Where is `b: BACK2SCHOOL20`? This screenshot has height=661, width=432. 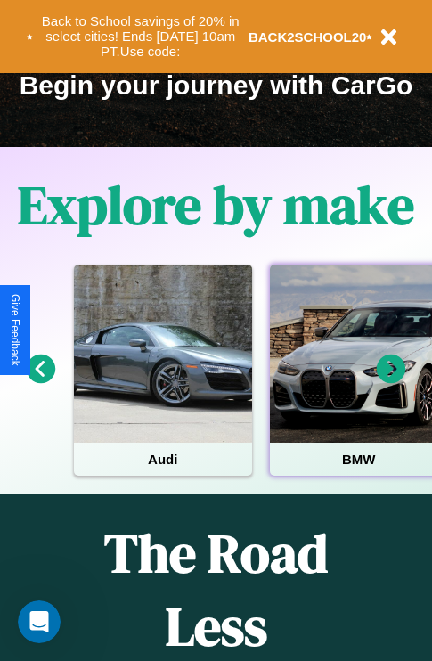 b: BACK2SCHOOL20 is located at coordinates (308, 37).